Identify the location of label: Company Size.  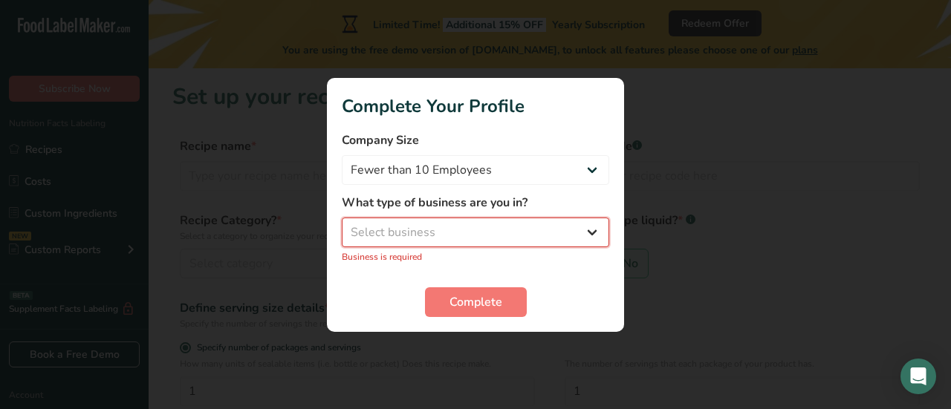
(475, 140).